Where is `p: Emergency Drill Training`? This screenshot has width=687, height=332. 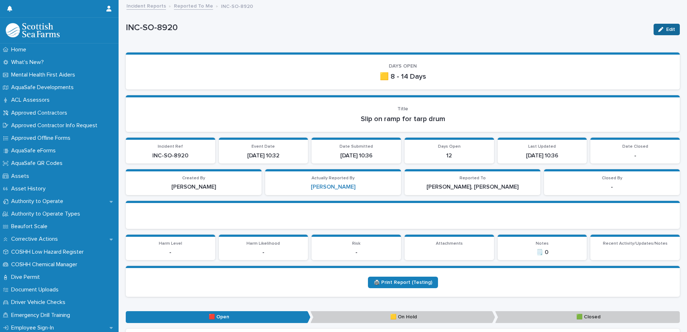 p: Emergency Drill Training is located at coordinates (42, 315).